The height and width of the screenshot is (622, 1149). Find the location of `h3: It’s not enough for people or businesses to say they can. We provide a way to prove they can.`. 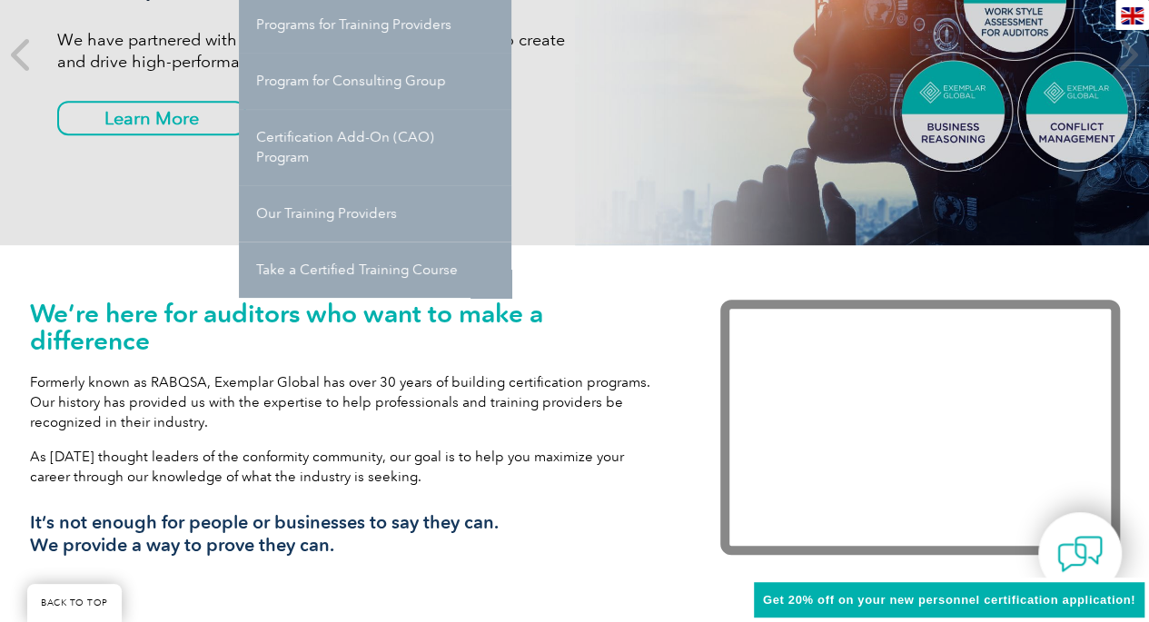

h3: It’s not enough for people or businesses to say they can. We provide a way to prove they can. is located at coordinates (348, 534).